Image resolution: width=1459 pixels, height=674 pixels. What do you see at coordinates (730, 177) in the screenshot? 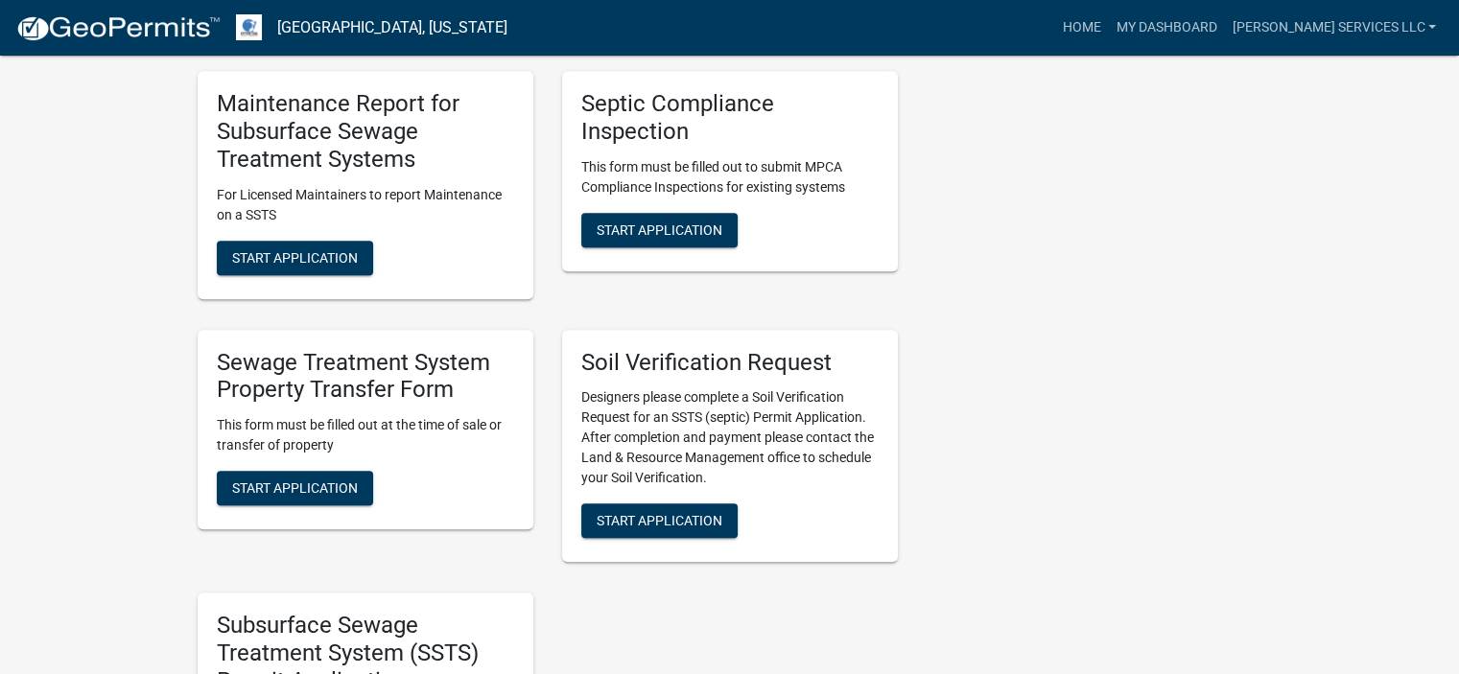
I see `p: This form must be filled out to submit MPCA Compliance Inspections for existing systems` at bounding box center [730, 177].